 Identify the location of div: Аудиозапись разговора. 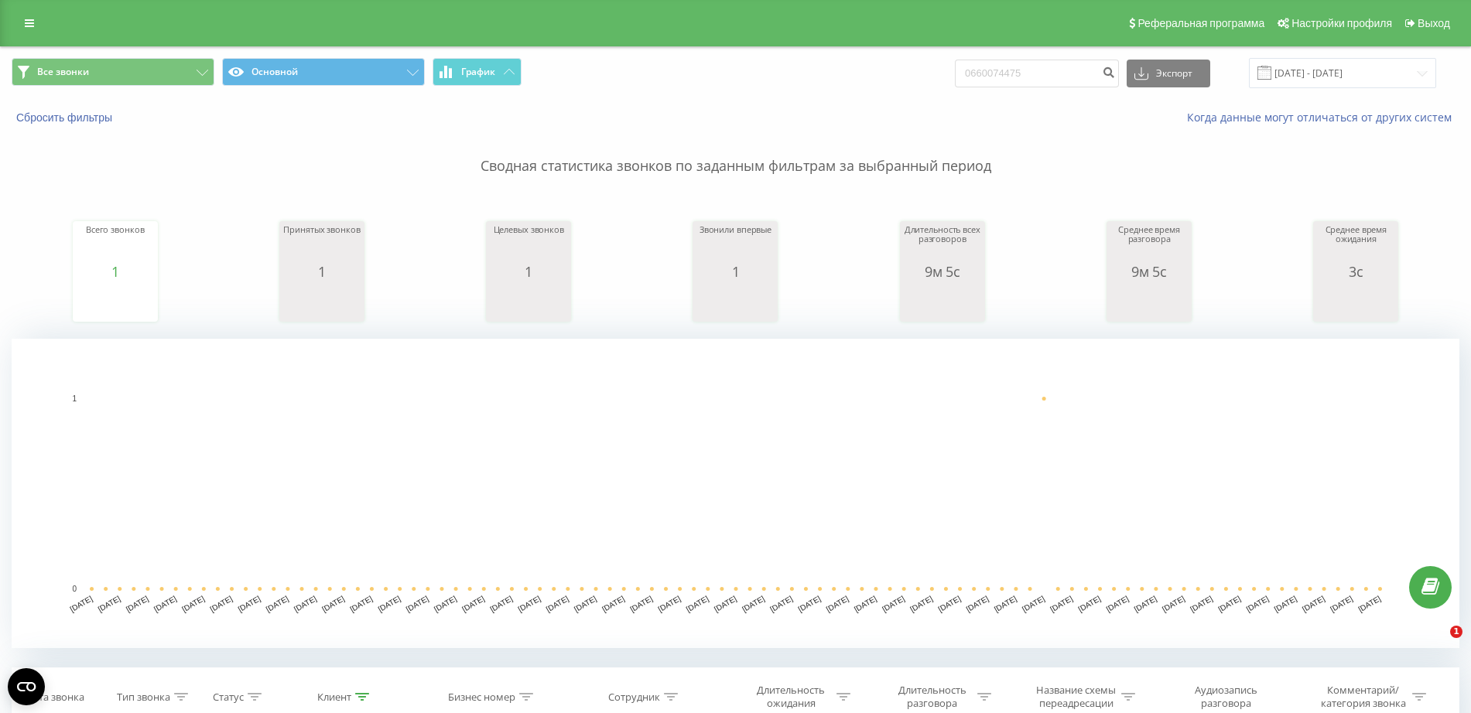
(1226, 697).